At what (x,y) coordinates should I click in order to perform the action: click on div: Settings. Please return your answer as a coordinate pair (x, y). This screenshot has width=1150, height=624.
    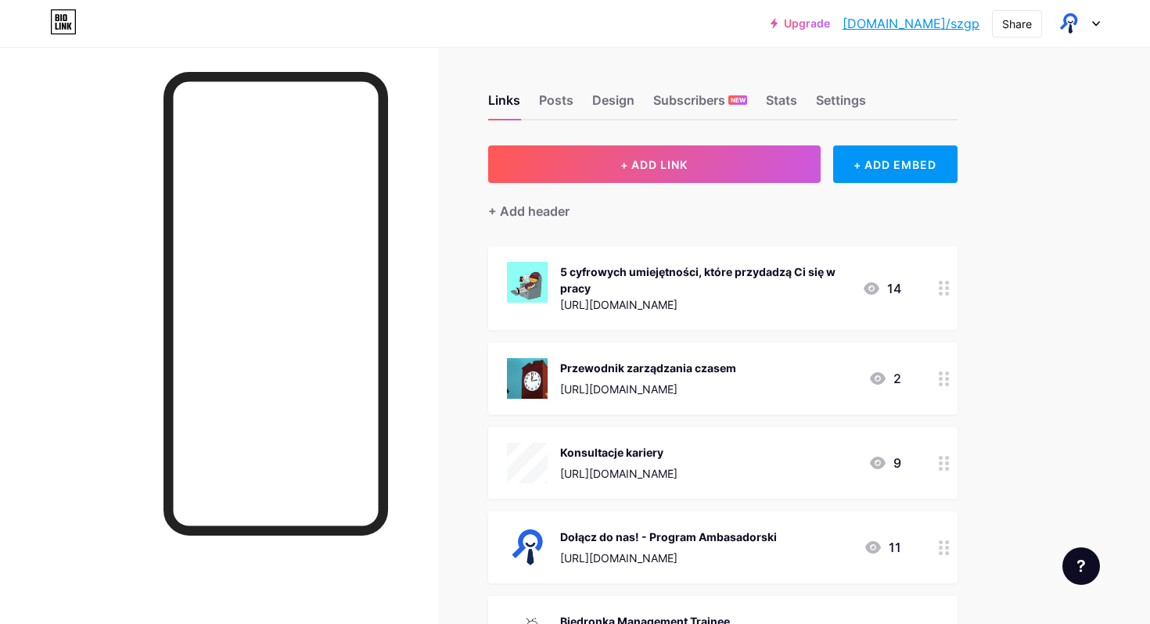
    Looking at the image, I should click on (841, 105).